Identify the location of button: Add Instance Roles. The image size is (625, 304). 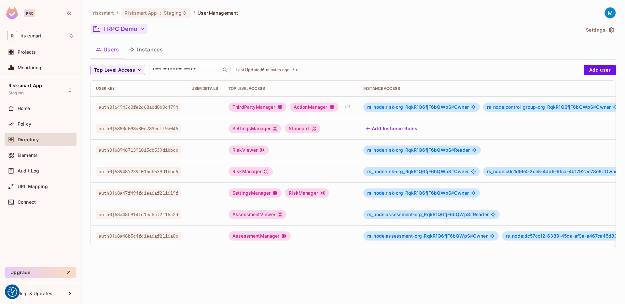
(392, 129).